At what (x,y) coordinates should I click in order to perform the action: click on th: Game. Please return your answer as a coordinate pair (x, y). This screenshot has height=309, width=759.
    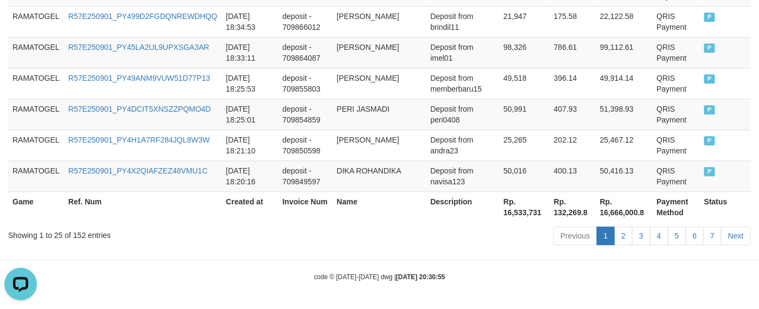
    Looking at the image, I should click on (36, 207).